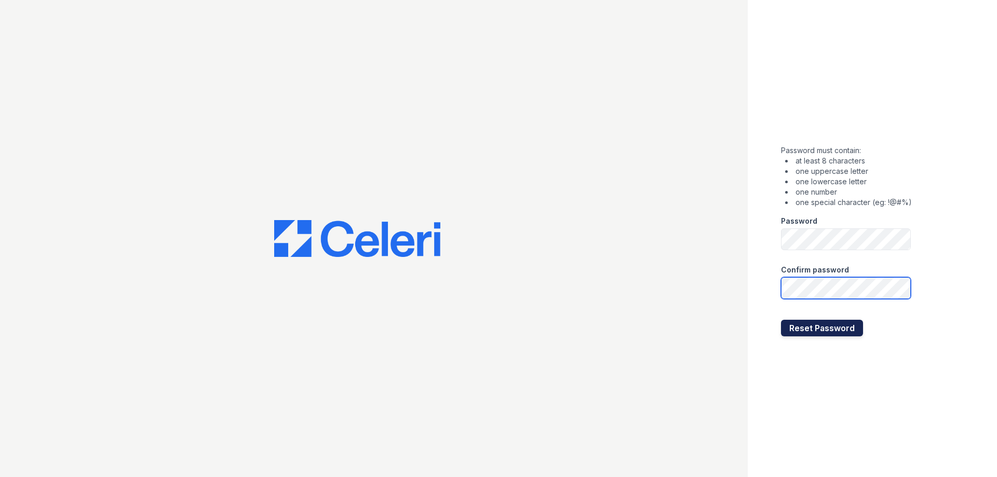  What do you see at coordinates (822, 328) in the screenshot?
I see `button: Reset Password` at bounding box center [822, 328].